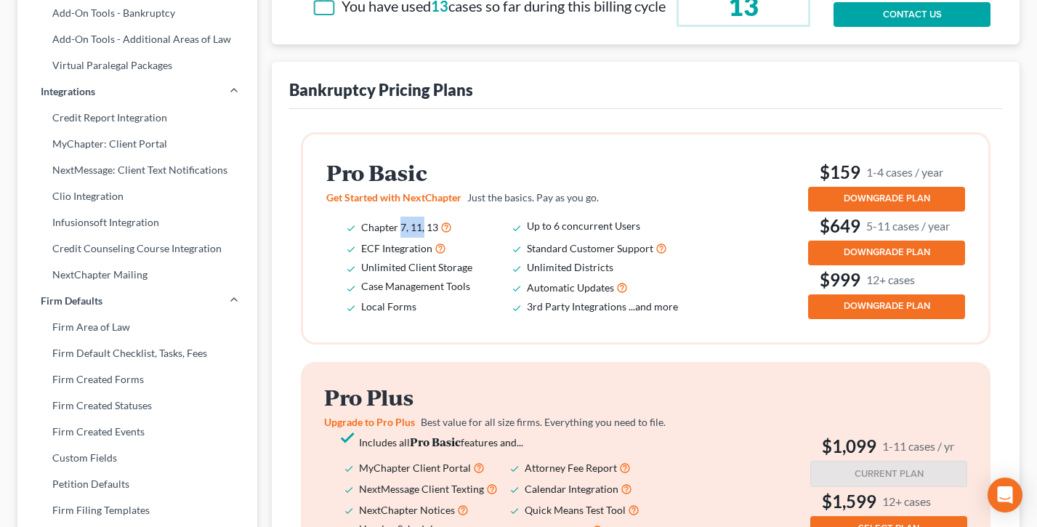  What do you see at coordinates (137, 431) in the screenshot?
I see `a: Firm Created Events` at bounding box center [137, 431].